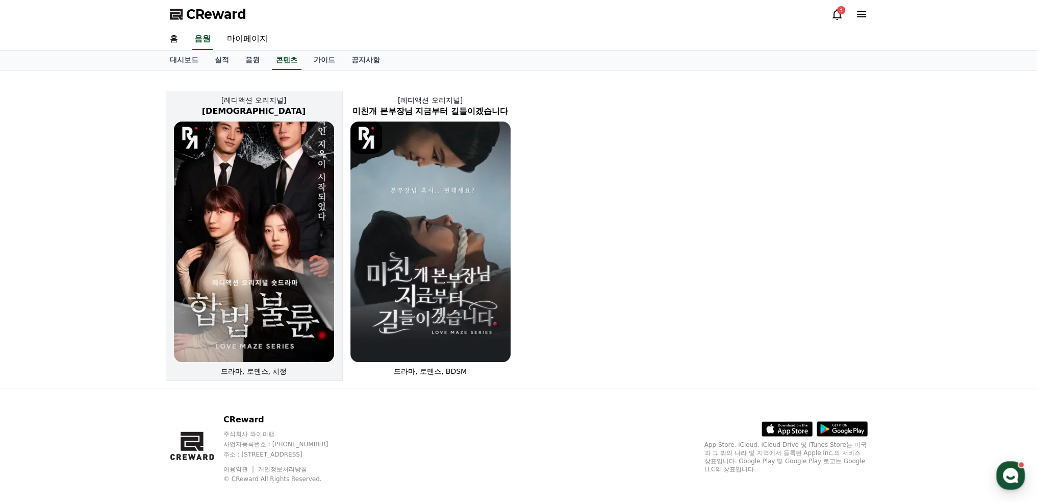 The image size is (1037, 502). What do you see at coordinates (431, 111) in the screenshot?
I see `h2: 미친개 본부장님 지금부터 길들이겠습니다` at bounding box center [431, 111].